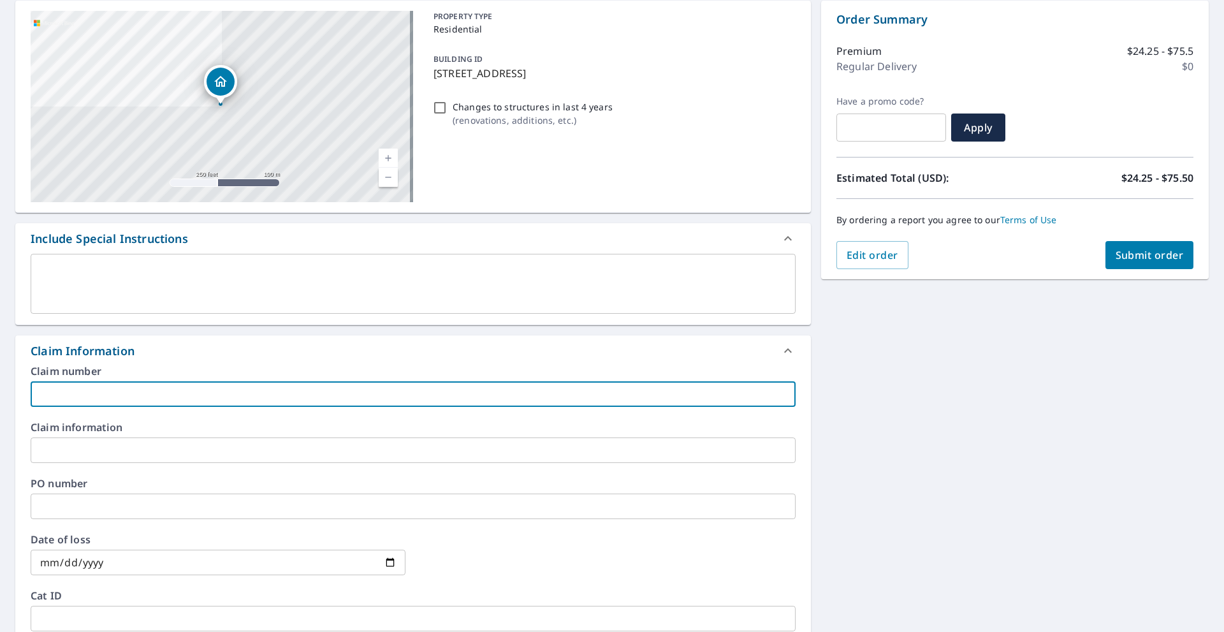 Image resolution: width=1224 pixels, height=632 pixels. I want to click on label: Cat ID, so click(413, 596).